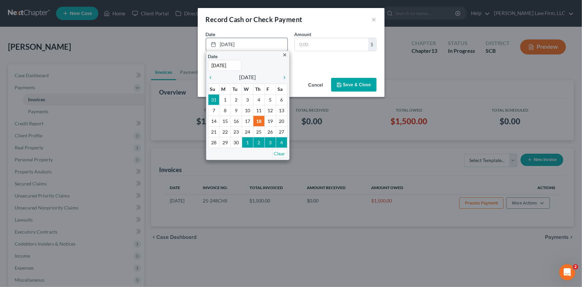 This screenshot has height=287, width=582. I want to click on input: 1/1/2013, so click(225, 65).